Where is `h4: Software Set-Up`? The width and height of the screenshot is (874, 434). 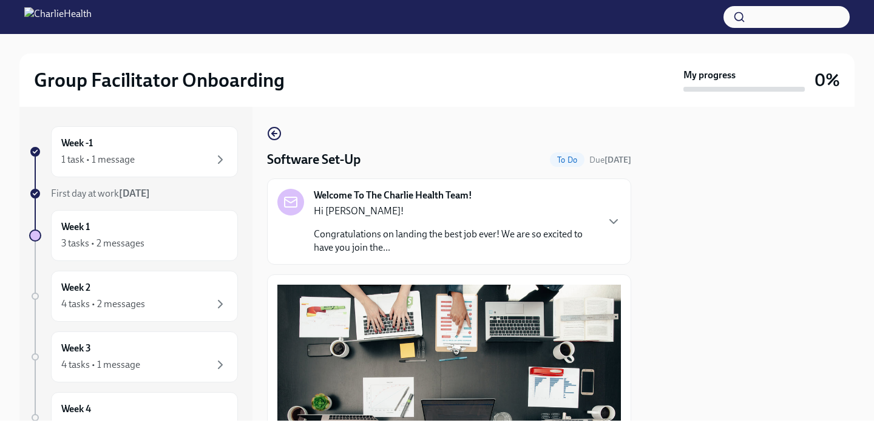 h4: Software Set-Up is located at coordinates (314, 160).